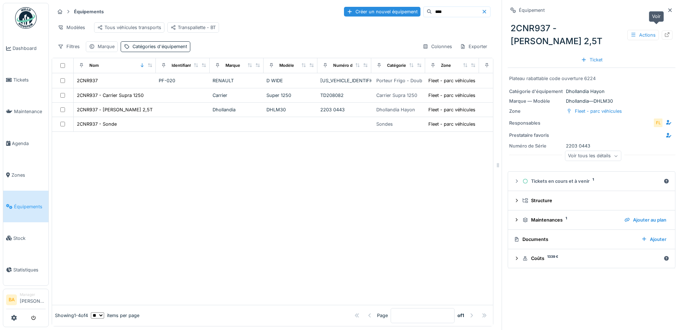 This screenshot has height=330, width=684. I want to click on div: Dhollandia, so click(237, 109).